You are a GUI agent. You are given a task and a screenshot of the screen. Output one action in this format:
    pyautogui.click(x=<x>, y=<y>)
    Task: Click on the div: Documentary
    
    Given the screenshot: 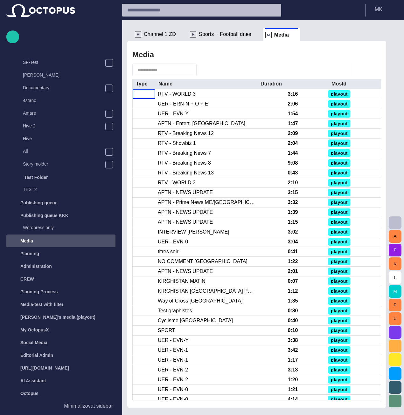 What is the action you would take?
    pyautogui.click(x=63, y=88)
    